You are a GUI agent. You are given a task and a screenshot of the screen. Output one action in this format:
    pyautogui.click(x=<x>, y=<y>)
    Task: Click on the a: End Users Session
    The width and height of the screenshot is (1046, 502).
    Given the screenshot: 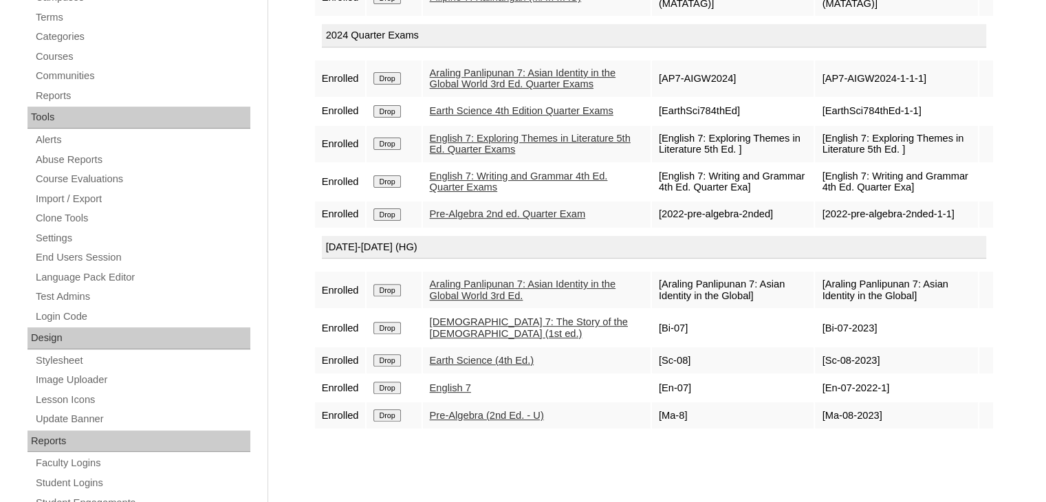 What is the action you would take?
    pyautogui.click(x=142, y=257)
    